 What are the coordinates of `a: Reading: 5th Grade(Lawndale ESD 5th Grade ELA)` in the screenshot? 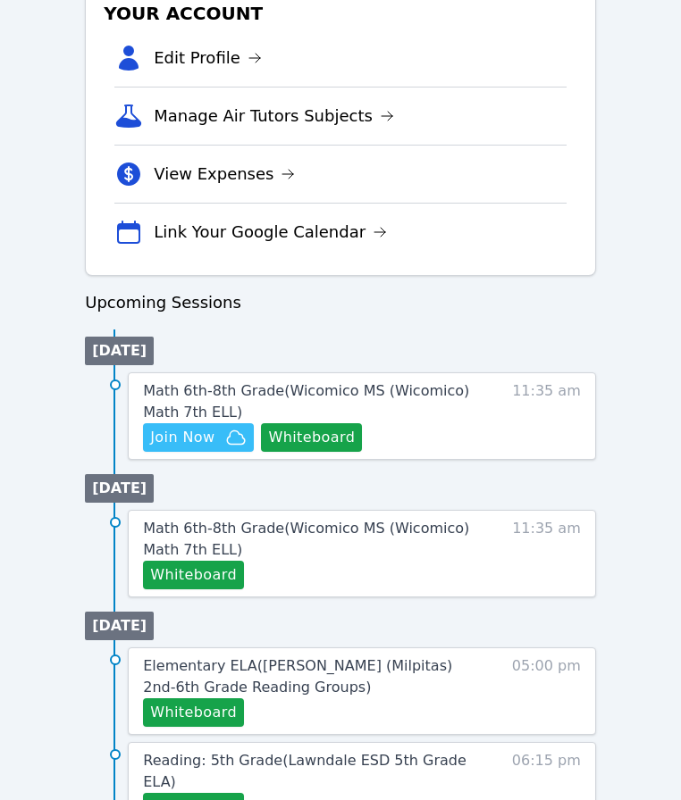 It's located at (306, 772).